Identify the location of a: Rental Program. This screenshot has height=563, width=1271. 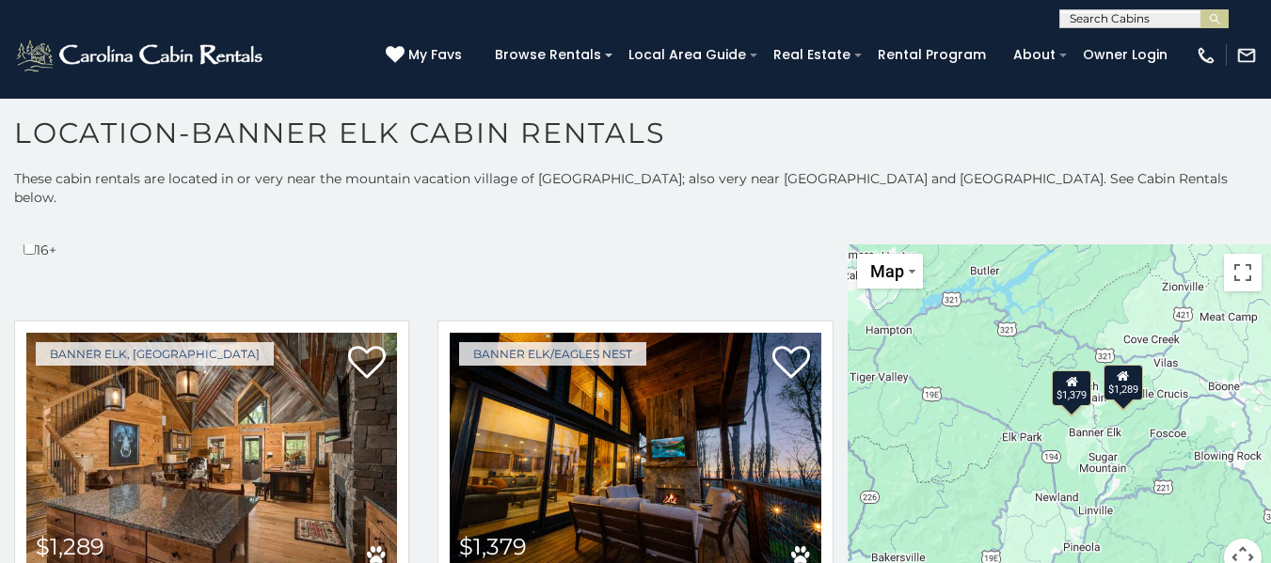
(931, 55).